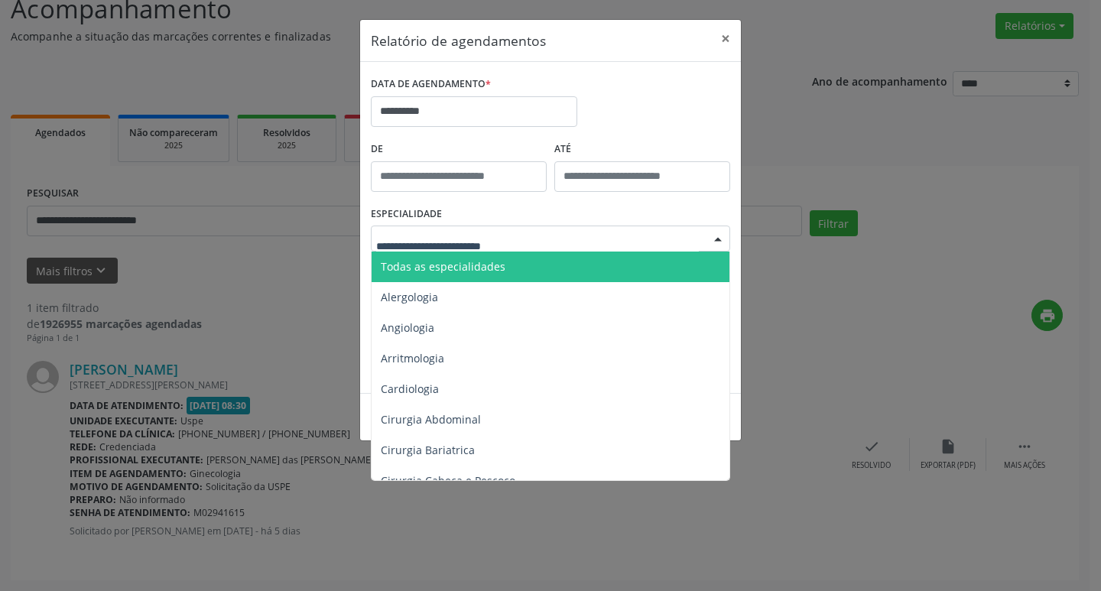 Image resolution: width=1101 pixels, height=591 pixels. Describe the element at coordinates (427, 450) in the screenshot. I see `span: Cirurgia Bariatrica` at that location.